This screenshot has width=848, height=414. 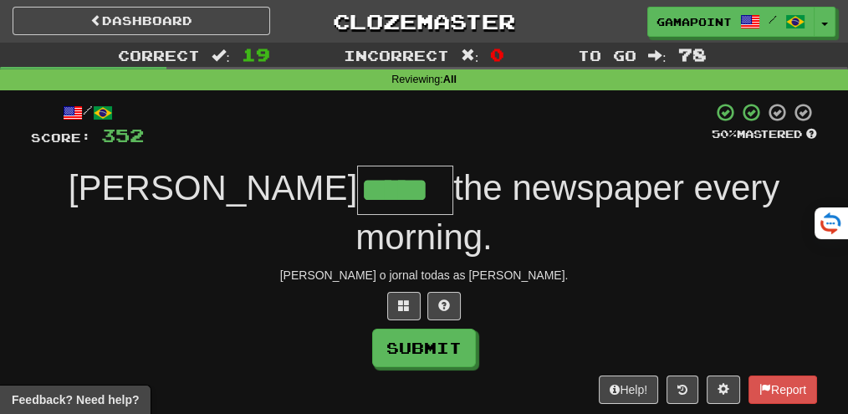 I want to click on button: Submit, so click(x=424, y=348).